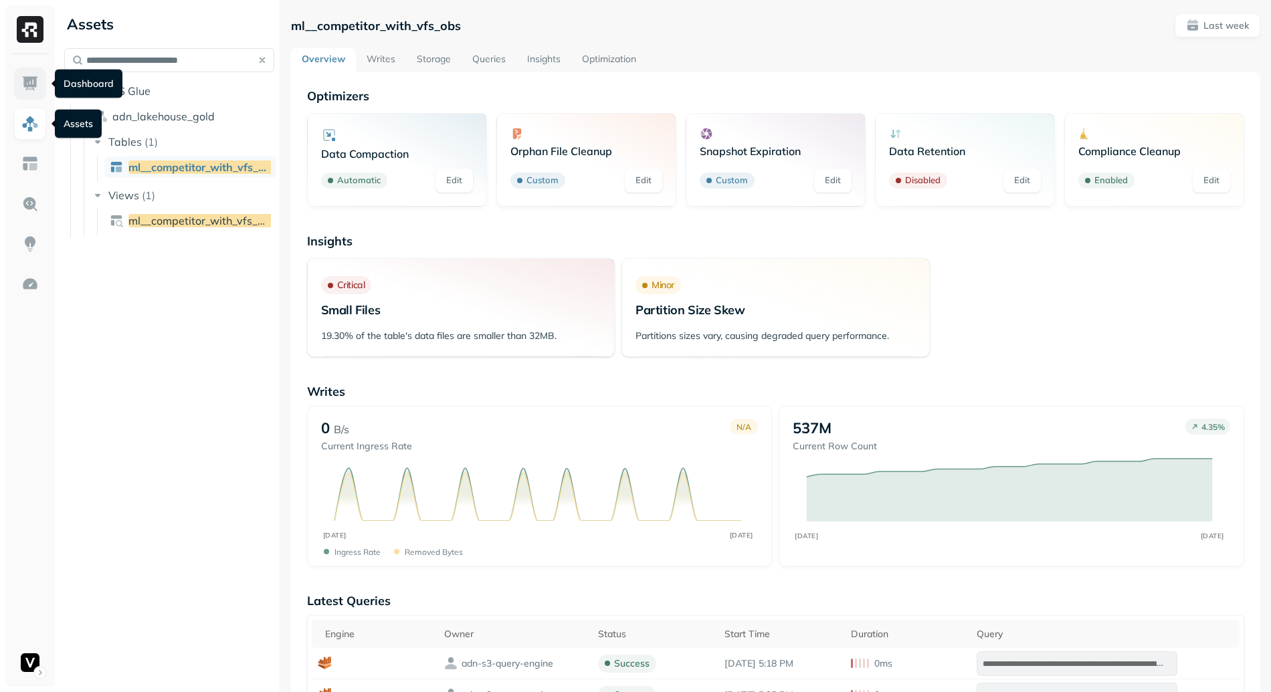 The width and height of the screenshot is (1271, 692). What do you see at coordinates (775, 336) in the screenshot?
I see `p: Partitions sizes vary, causing degraded query performance.` at bounding box center [775, 336].